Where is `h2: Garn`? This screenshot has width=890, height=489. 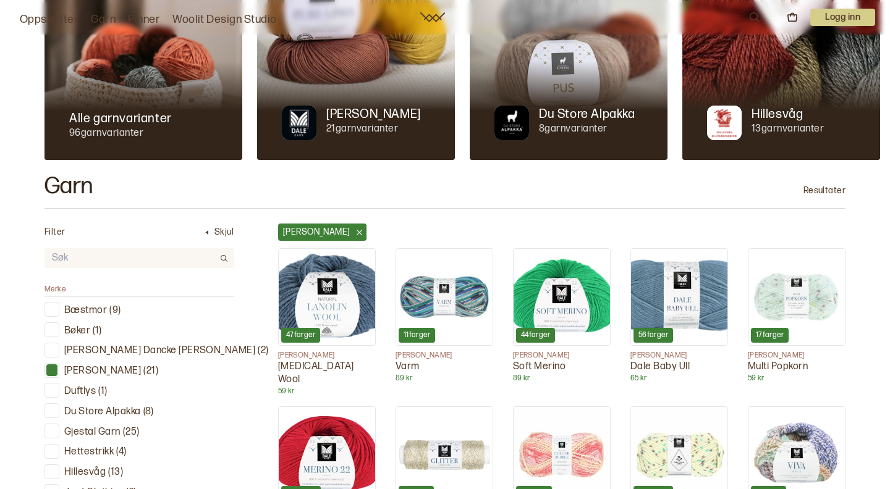
h2: Garn is located at coordinates (69, 187).